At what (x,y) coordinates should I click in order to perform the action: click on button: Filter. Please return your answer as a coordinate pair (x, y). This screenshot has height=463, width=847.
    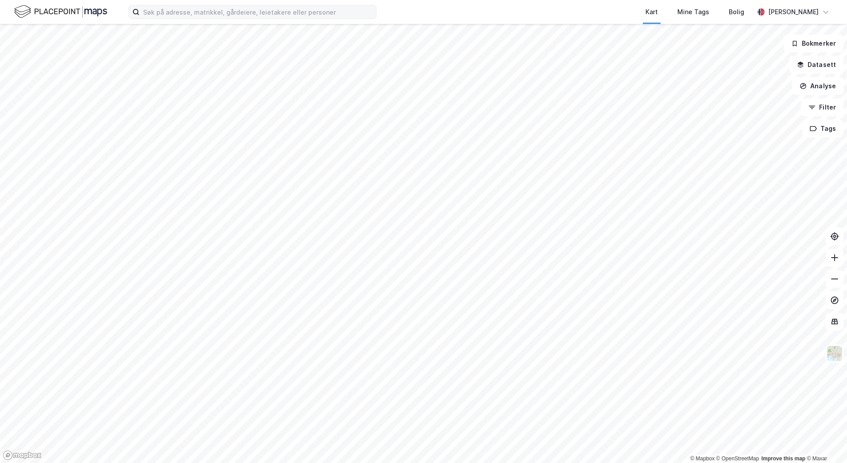
    Looking at the image, I should click on (822, 107).